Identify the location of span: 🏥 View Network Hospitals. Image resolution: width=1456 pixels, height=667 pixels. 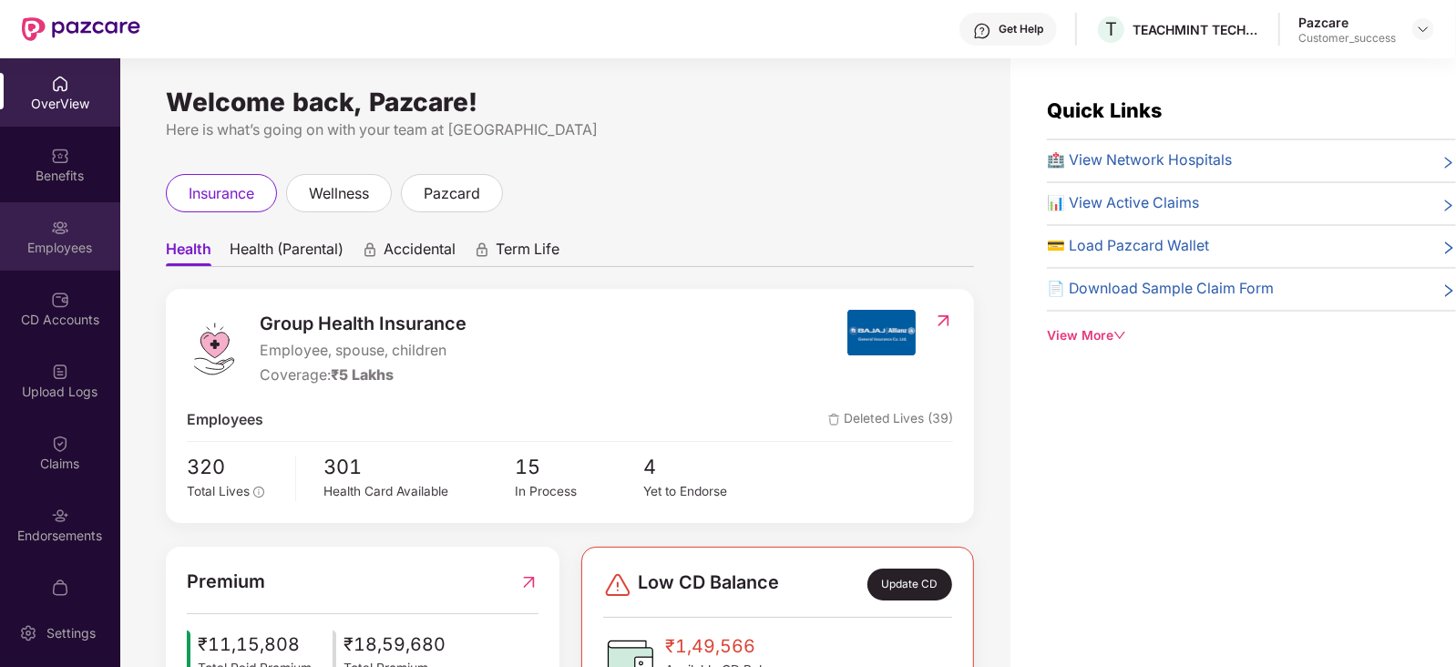
(1139, 160).